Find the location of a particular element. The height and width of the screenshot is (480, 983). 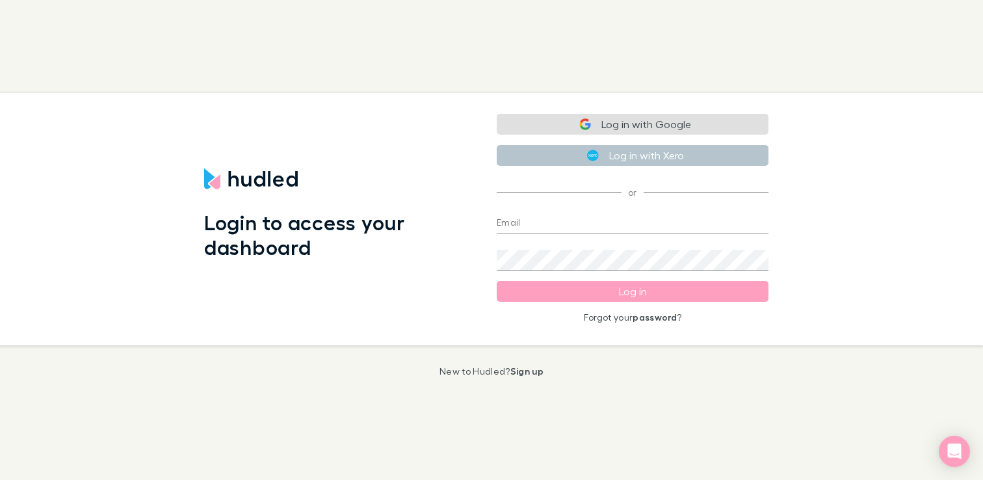

button: Log in is located at coordinates (632, 291).